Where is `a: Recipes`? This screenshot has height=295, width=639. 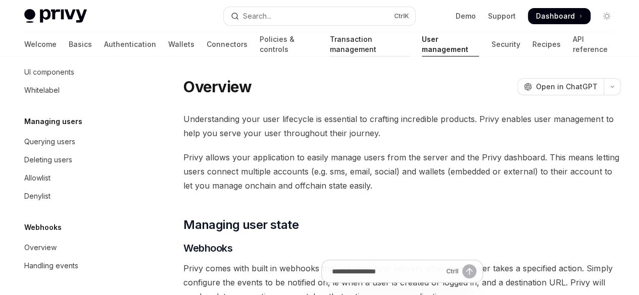 a: Recipes is located at coordinates (546, 44).